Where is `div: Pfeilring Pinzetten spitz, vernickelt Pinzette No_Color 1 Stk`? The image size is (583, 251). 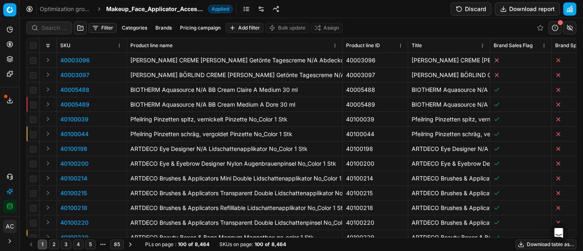
div: Pfeilring Pinzetten spitz, vernickelt Pinzette No_Color 1 Stk is located at coordinates (235, 119).